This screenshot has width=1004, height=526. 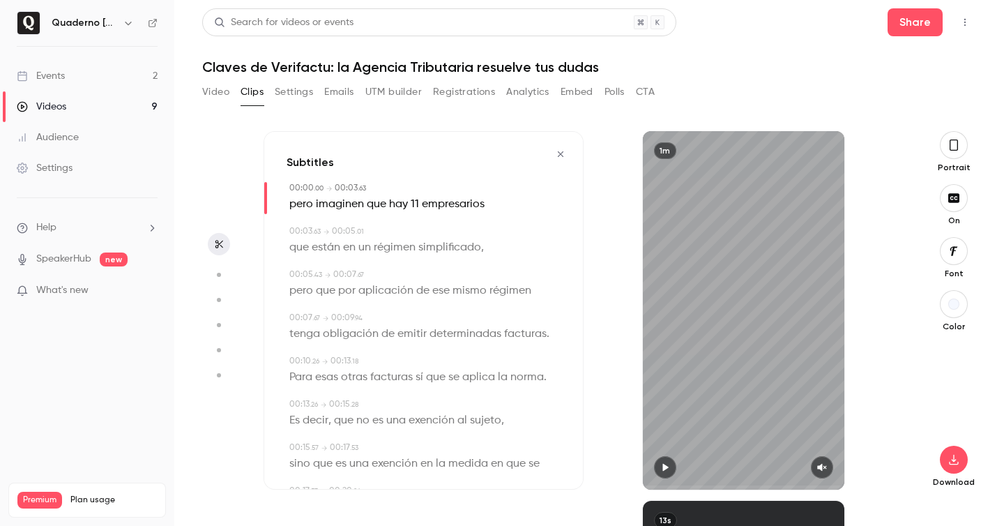 What do you see at coordinates (340, 491) in the screenshot?
I see `span: 00:20` at bounding box center [340, 491].